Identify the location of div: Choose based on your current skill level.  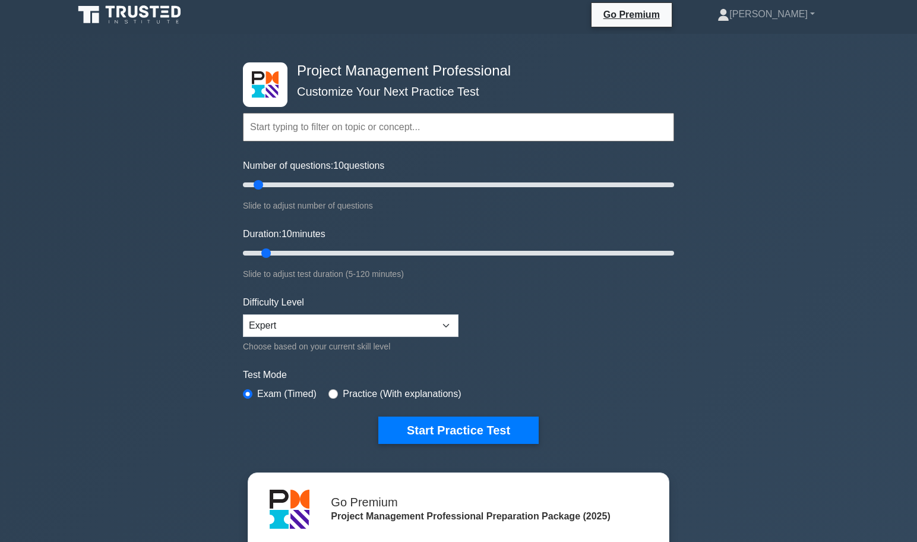
(350, 346).